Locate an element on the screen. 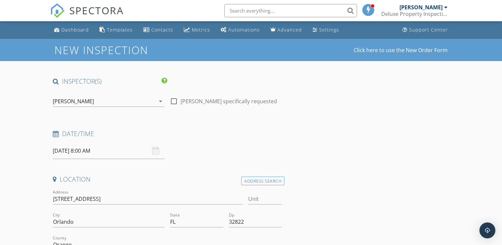 The image size is (502, 245). a: SPECTORA is located at coordinates (87, 16).